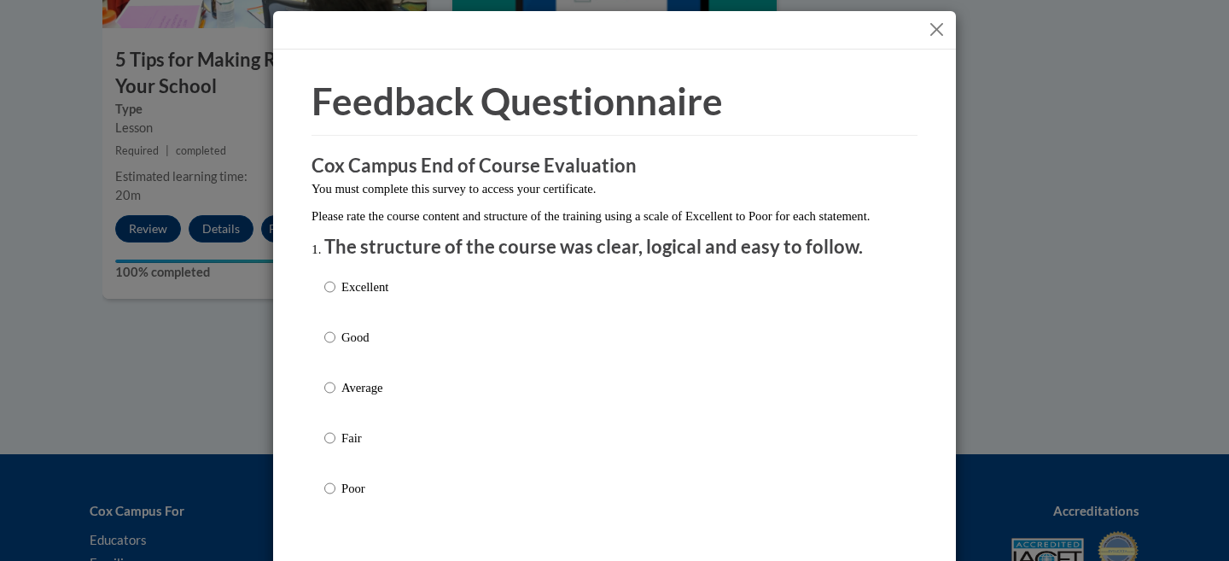  I want to click on p: Good, so click(364, 337).